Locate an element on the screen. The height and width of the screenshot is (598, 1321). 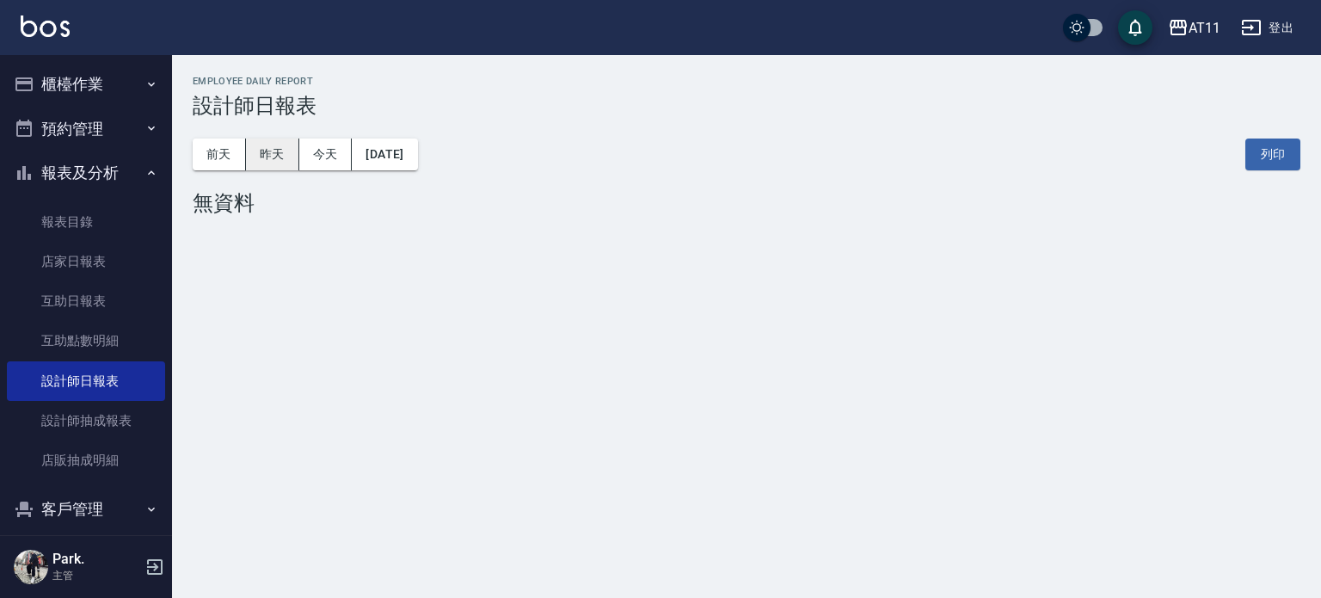
a: 店家日報表 is located at coordinates (86, 261).